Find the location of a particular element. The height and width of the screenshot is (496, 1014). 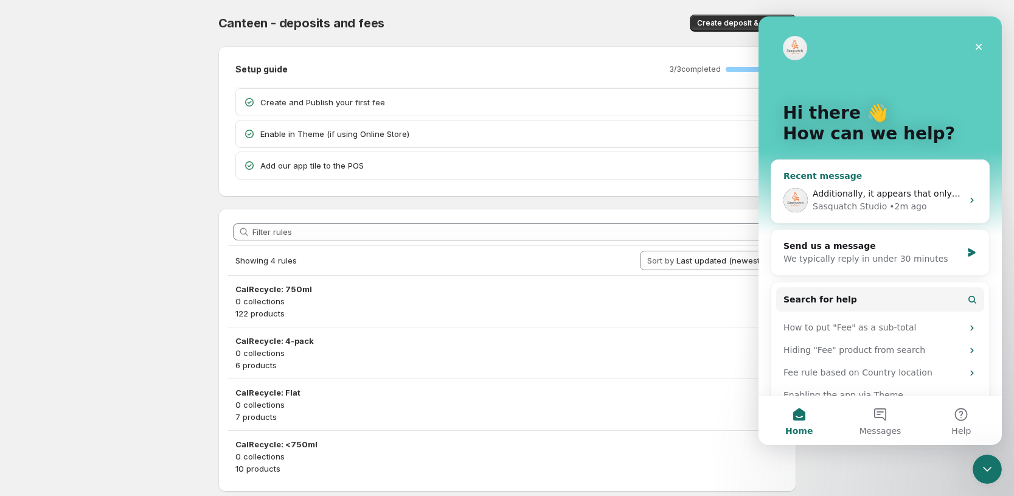

p: 6 products is located at coordinates (508, 365).